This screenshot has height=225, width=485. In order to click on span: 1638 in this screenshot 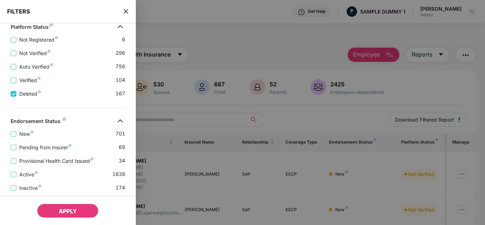, I will do `click(119, 174)`.